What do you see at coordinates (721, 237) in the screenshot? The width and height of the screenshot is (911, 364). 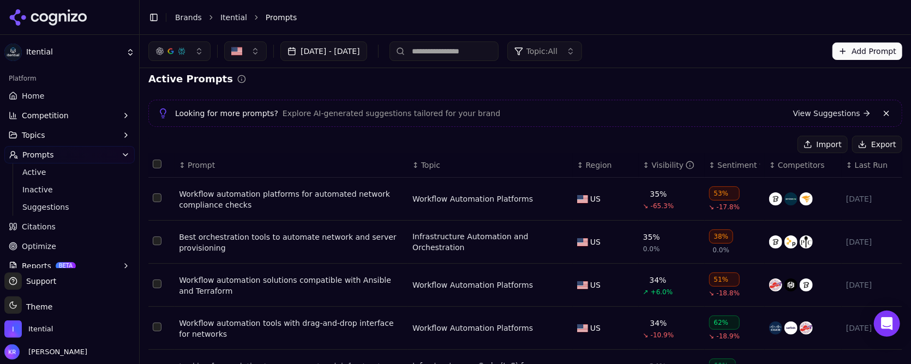 I see `div: 38%` at bounding box center [721, 237].